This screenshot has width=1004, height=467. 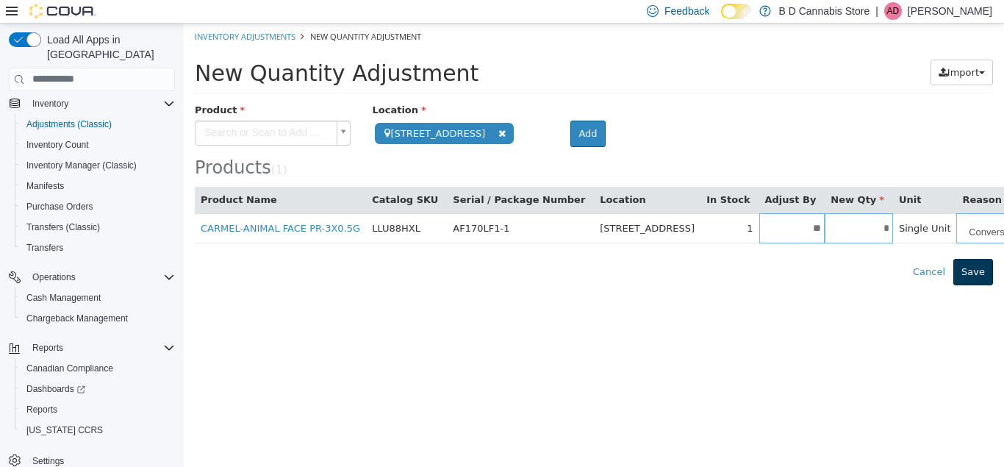 What do you see at coordinates (60, 206) in the screenshot?
I see `a: Purchase Orders` at bounding box center [60, 206].